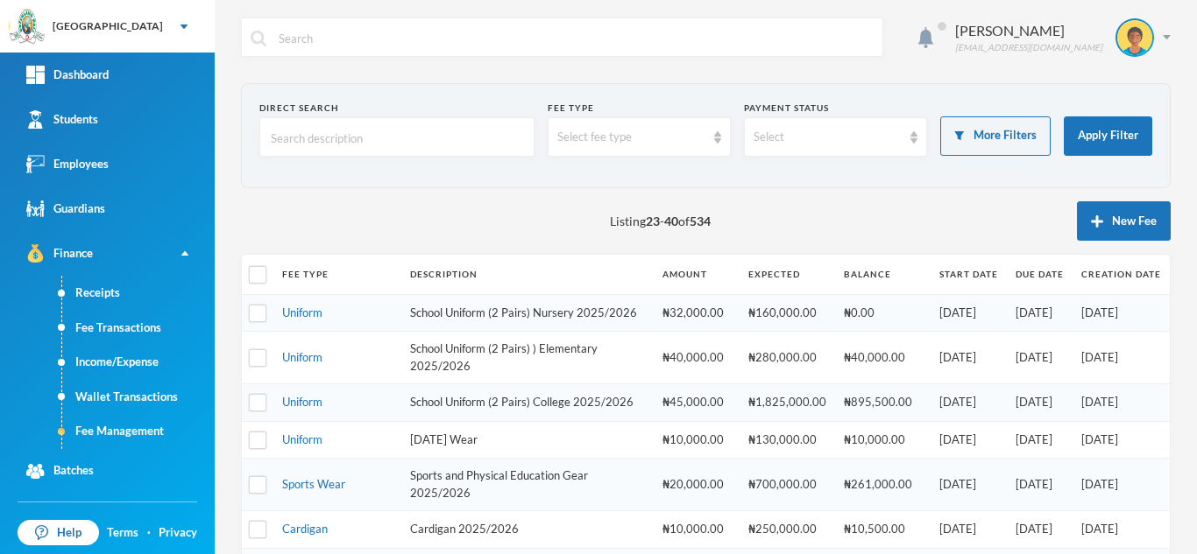 This screenshot has width=1197, height=554. What do you see at coordinates (67, 164) in the screenshot?
I see `div: Employees` at bounding box center [67, 164].